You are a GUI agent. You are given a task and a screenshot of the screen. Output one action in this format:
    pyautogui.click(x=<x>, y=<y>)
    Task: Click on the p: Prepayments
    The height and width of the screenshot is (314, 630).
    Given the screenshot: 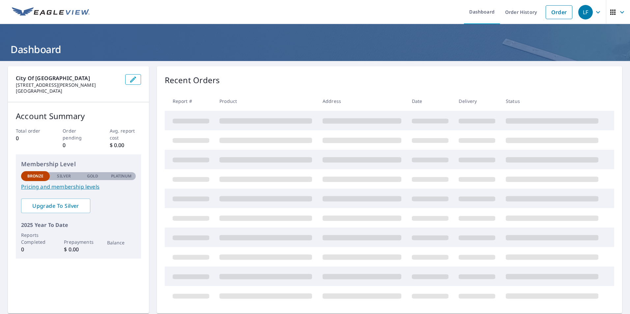 What is the action you would take?
    pyautogui.click(x=78, y=241)
    